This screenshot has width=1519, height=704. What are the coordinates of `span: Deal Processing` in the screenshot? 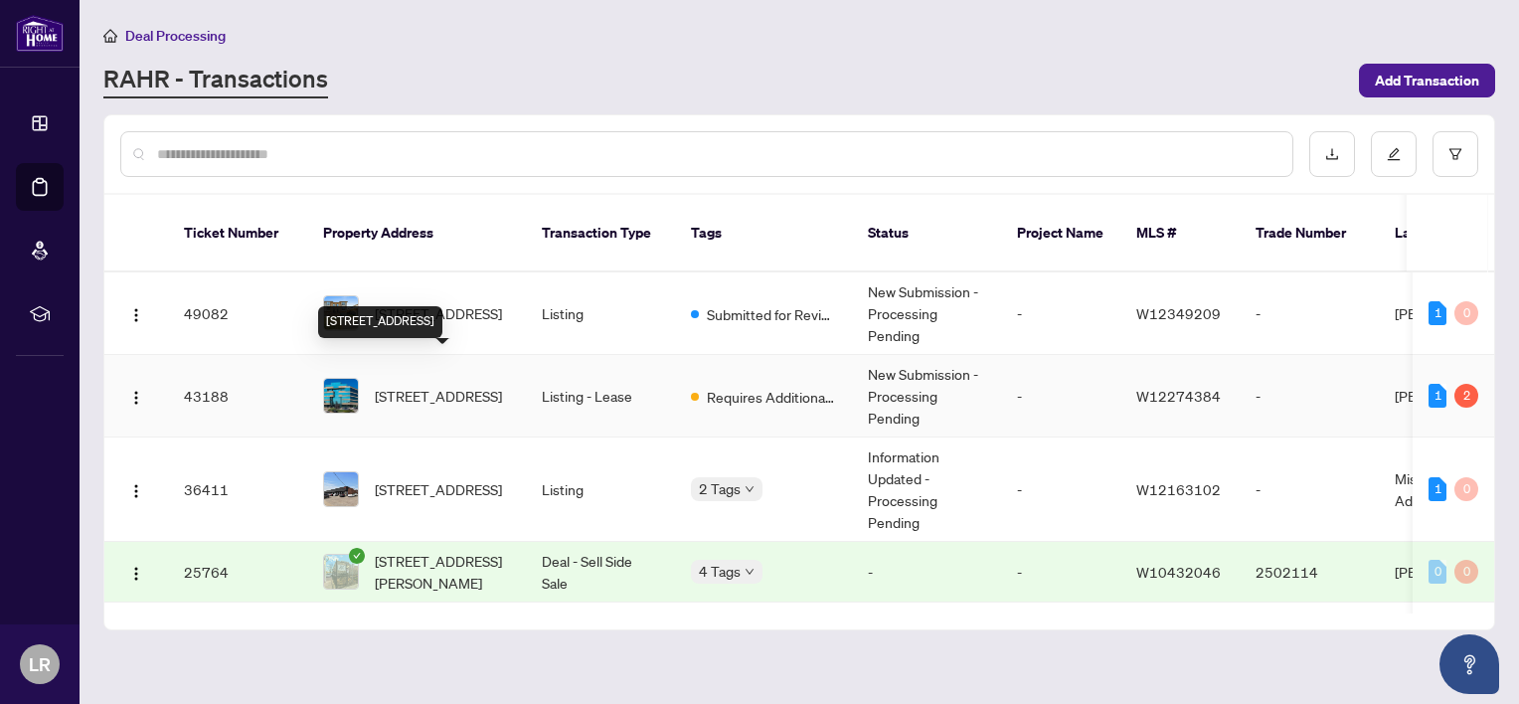 It's located at (175, 36).